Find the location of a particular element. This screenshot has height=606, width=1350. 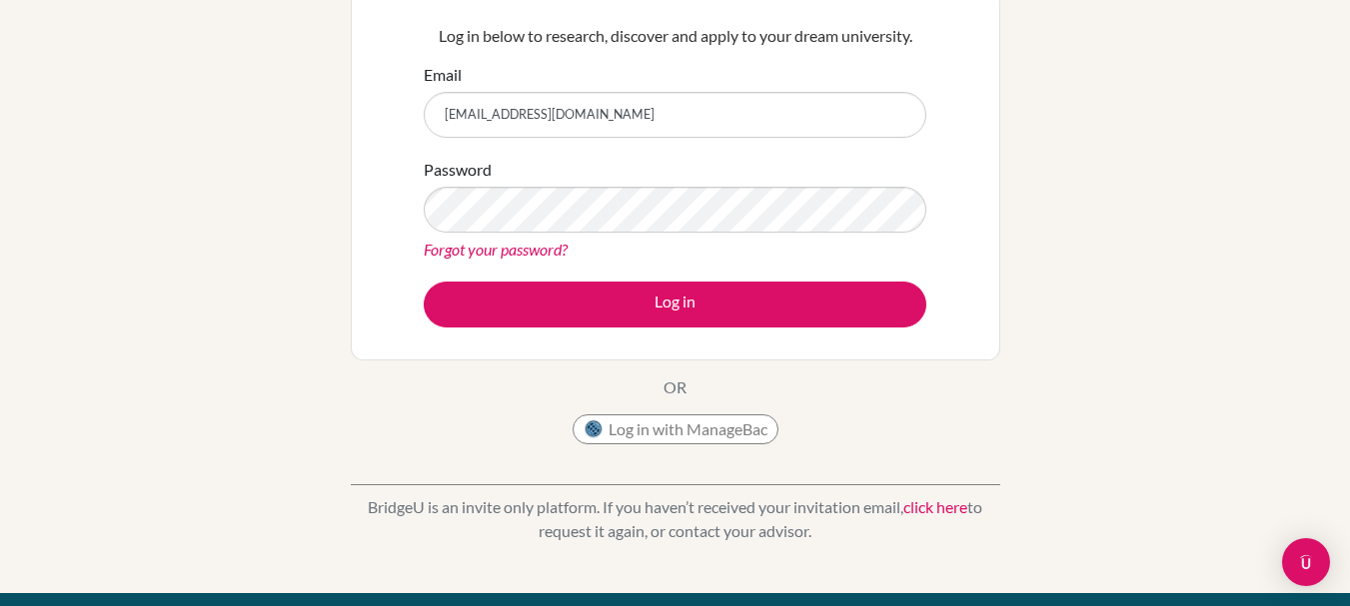

div: Open Intercom Messenger is located at coordinates (1306, 562).